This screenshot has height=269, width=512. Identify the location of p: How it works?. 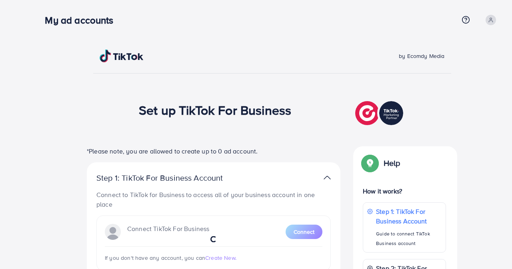
(404, 191).